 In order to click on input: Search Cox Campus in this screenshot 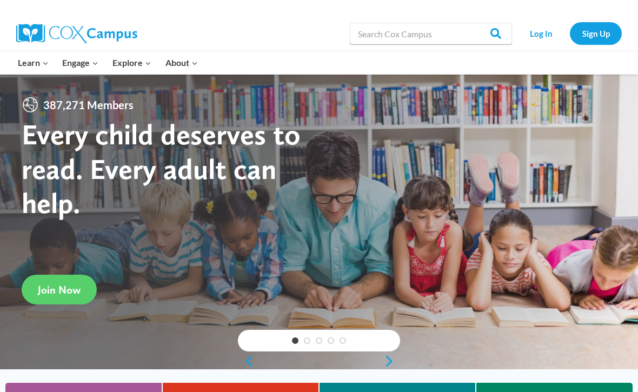, I will do `click(431, 34)`.